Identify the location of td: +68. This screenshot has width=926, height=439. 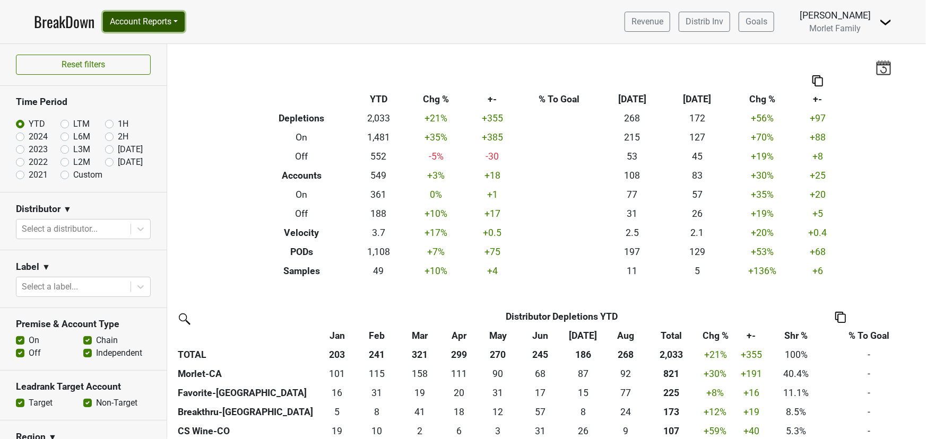
(818, 252).